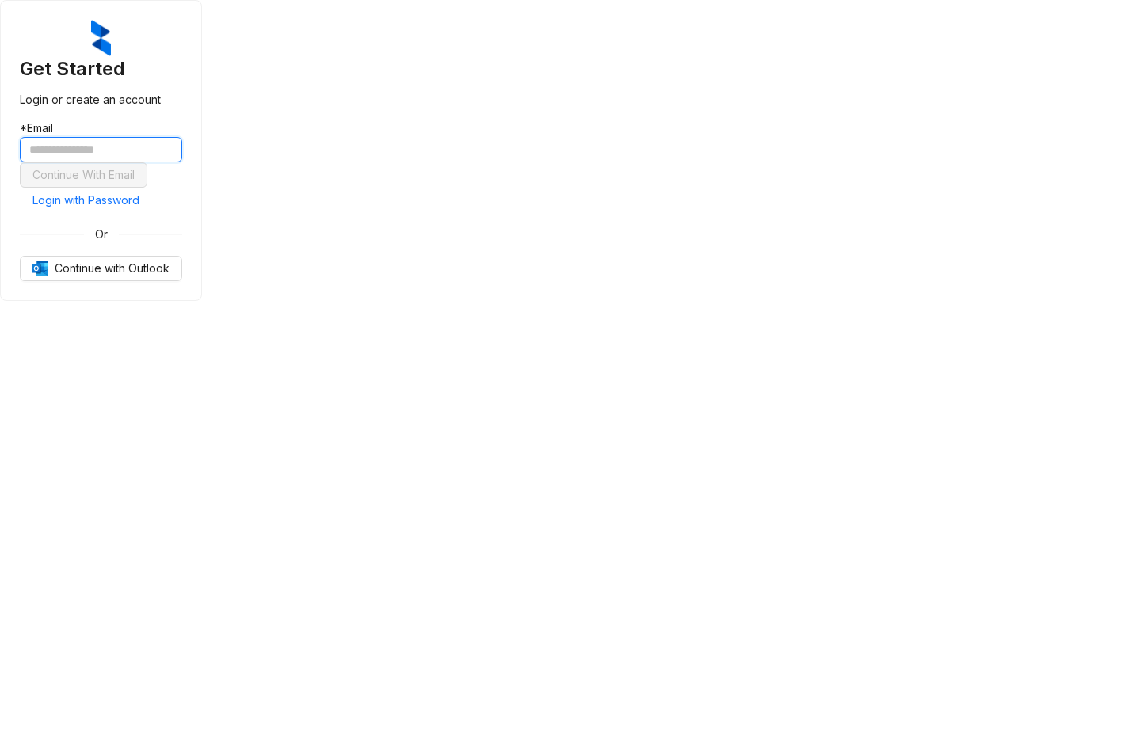  What do you see at coordinates (40, 269) in the screenshot?
I see `img: Outlook` at bounding box center [40, 269].